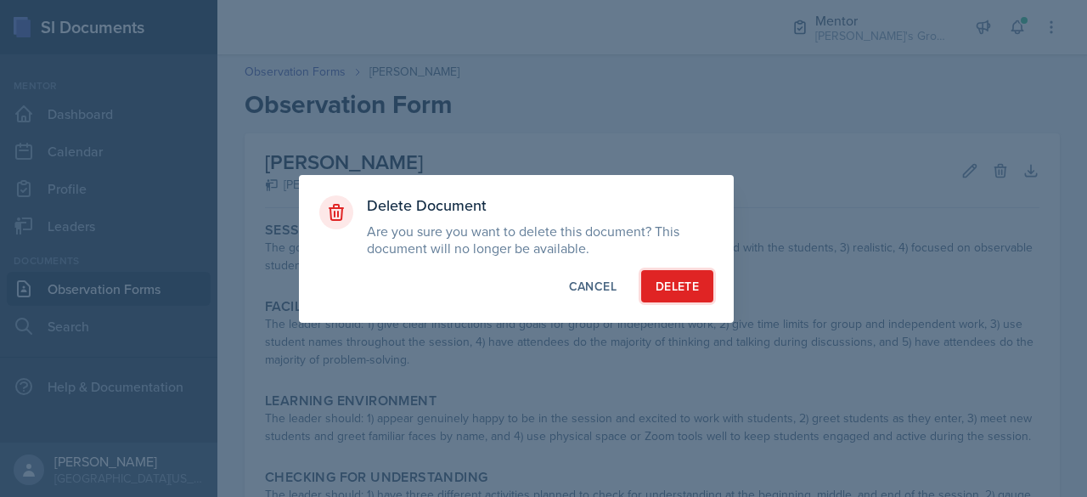 This screenshot has width=1087, height=497. I want to click on p: Are you sure you want to delete this document? This document will no longer be available., so click(540, 239).